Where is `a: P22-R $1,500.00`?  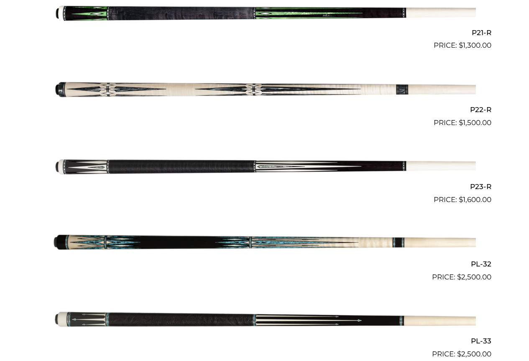
a: P22-R $1,500.00 is located at coordinates (265, 91).